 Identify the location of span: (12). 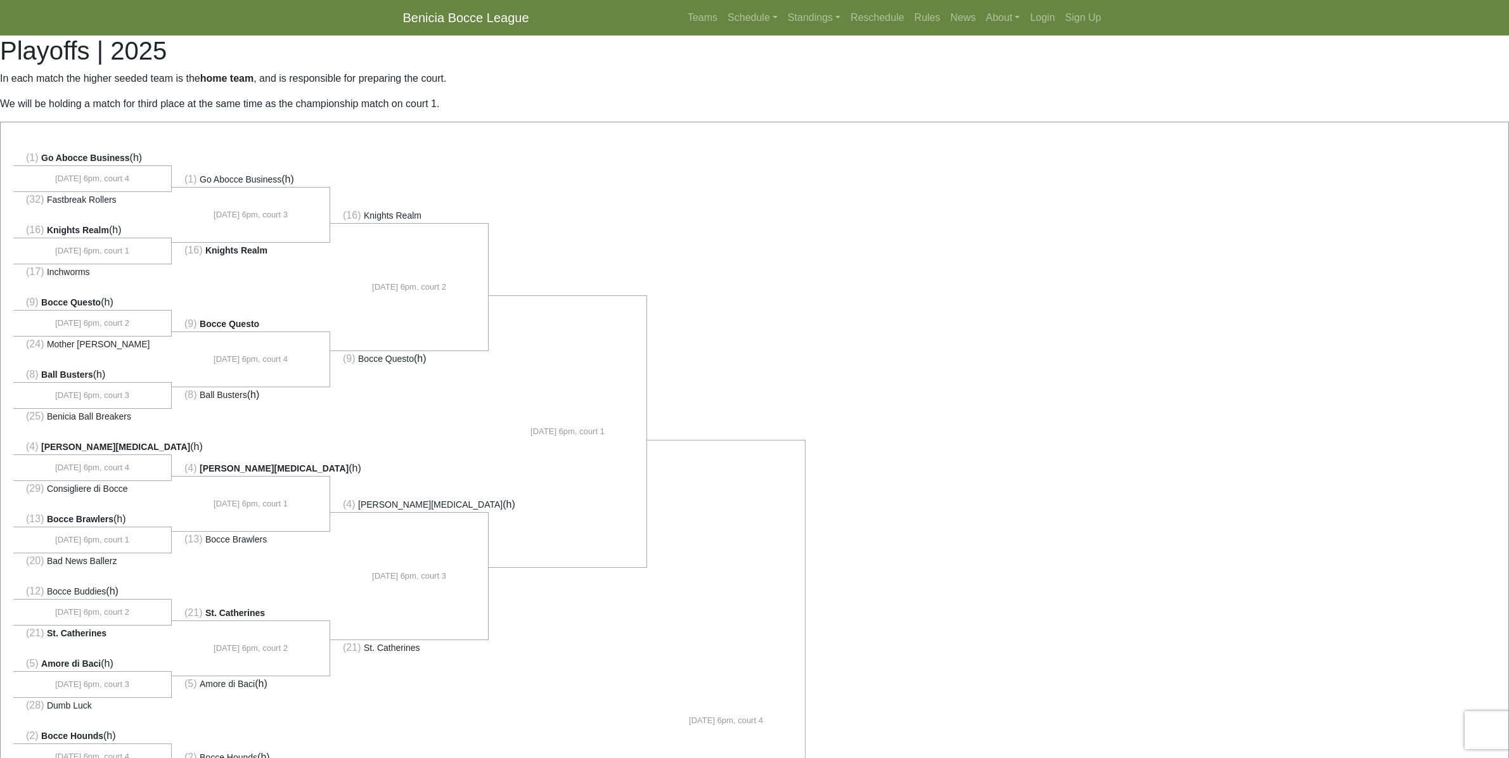
(35, 591).